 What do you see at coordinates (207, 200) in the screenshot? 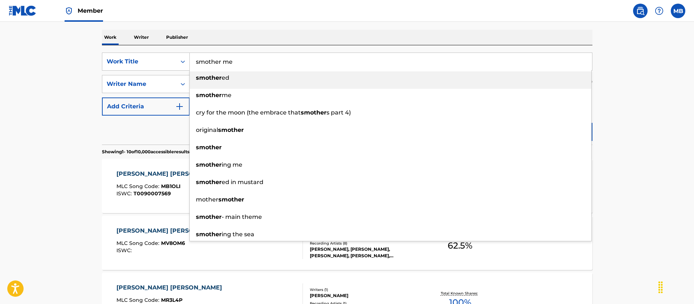
I see `span: mother` at bounding box center [207, 200].